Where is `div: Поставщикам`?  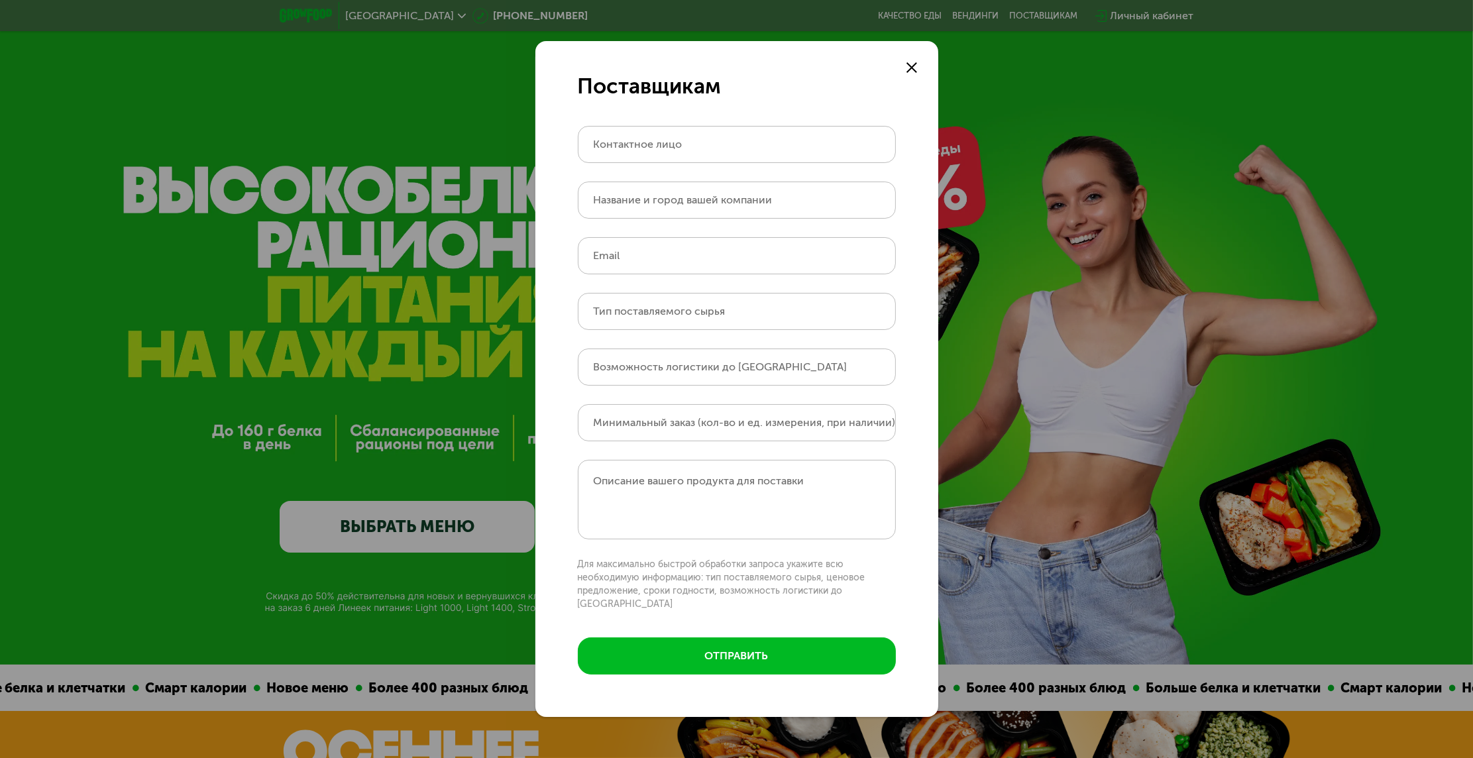
div: Поставщикам is located at coordinates (737, 86).